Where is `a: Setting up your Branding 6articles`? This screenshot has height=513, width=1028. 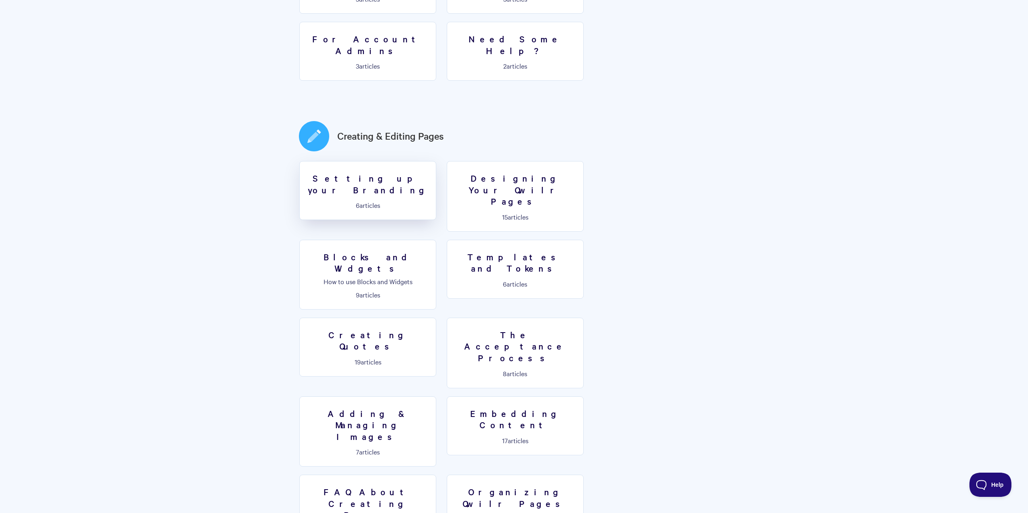 a: Setting up your Branding 6articles is located at coordinates (368, 191).